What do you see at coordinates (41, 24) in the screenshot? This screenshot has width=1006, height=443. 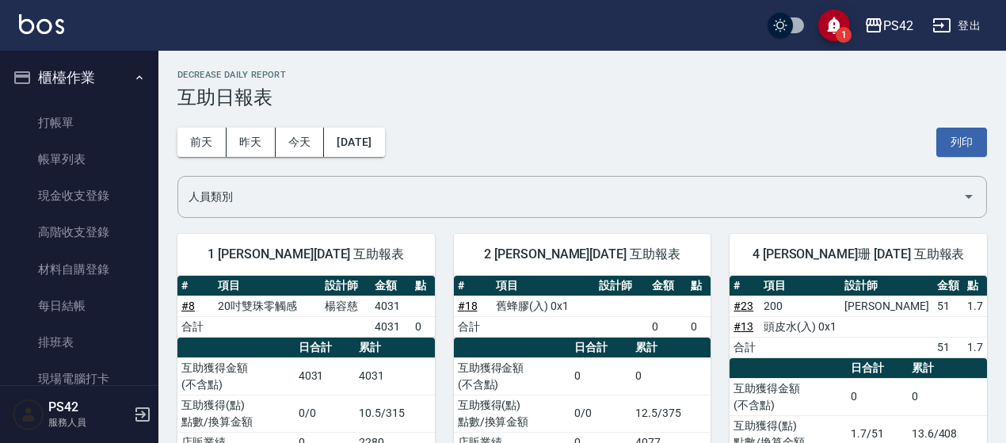 I see `img: Logo` at bounding box center [41, 24].